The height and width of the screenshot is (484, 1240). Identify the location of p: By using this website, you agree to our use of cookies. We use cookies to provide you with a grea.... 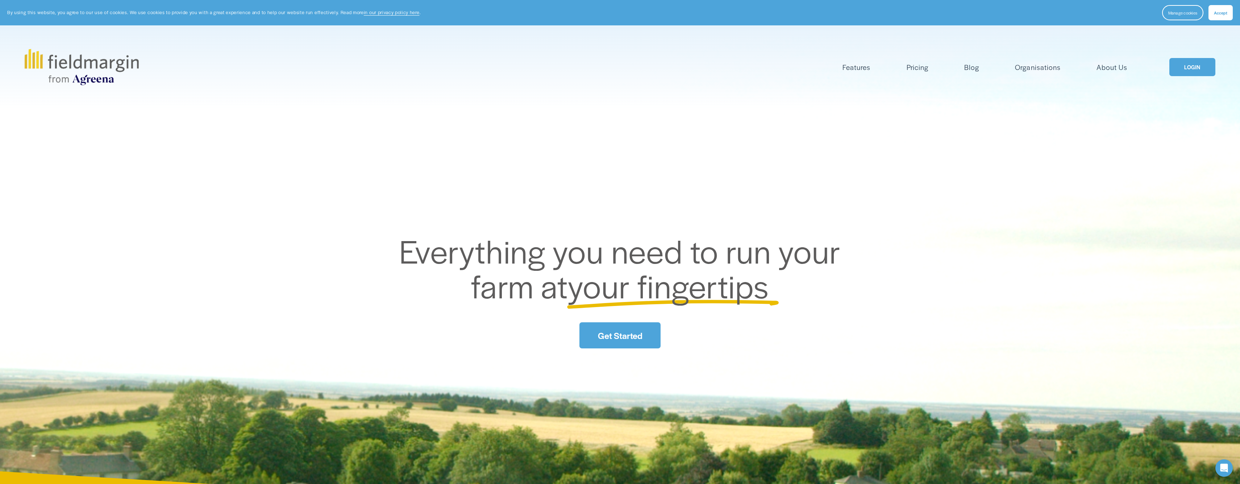
(214, 12).